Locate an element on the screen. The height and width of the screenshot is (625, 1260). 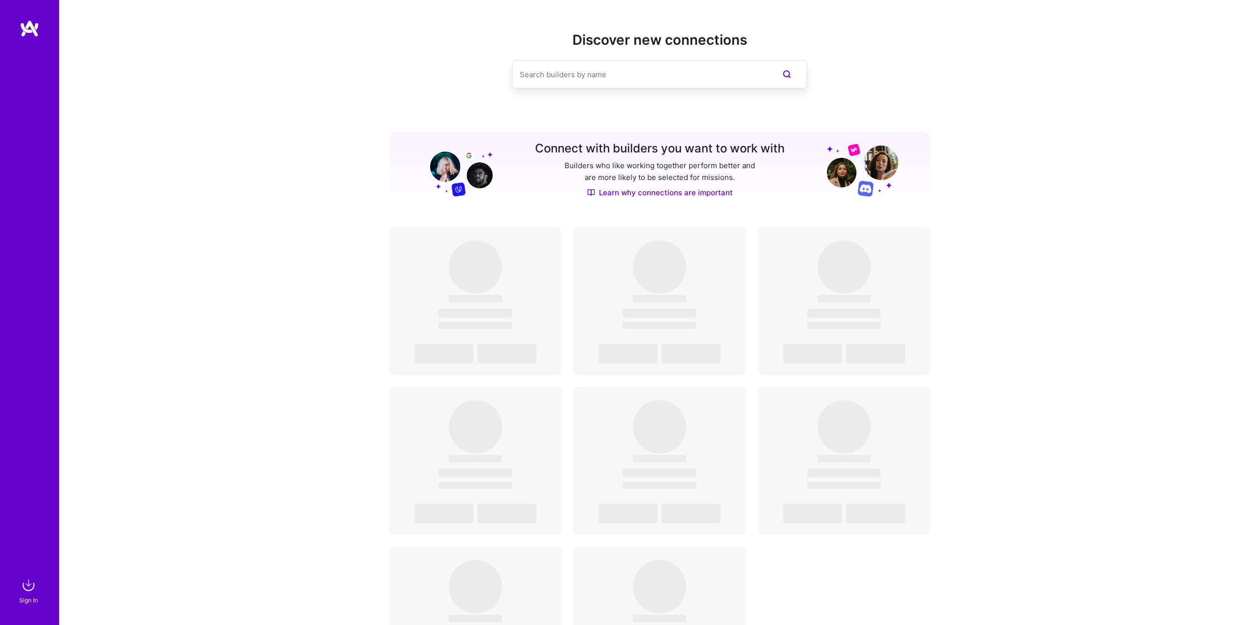
img: logo is located at coordinates (30, 29).